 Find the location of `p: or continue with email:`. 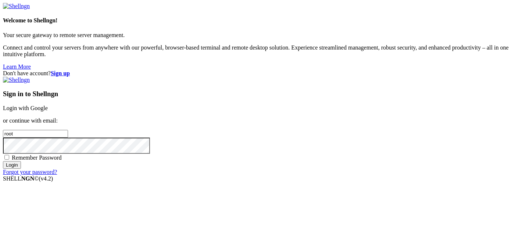

p: or continue with email: is located at coordinates (261, 121).